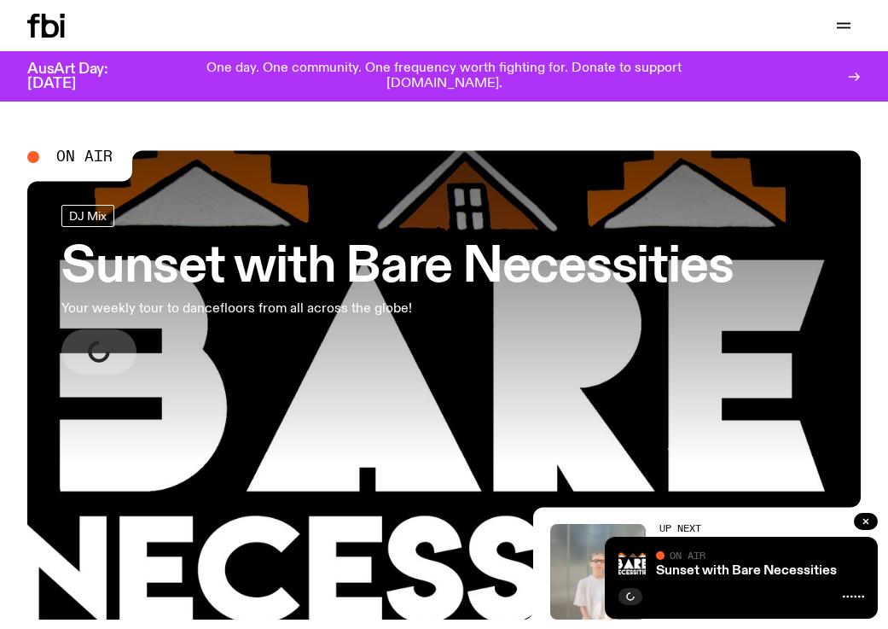 Image resolution: width=888 pixels, height=629 pixels. I want to click on img: Mara stands in front of a frosted glass wall wearing a cream coloured t-shirt and black glasses. ..., so click(598, 571).